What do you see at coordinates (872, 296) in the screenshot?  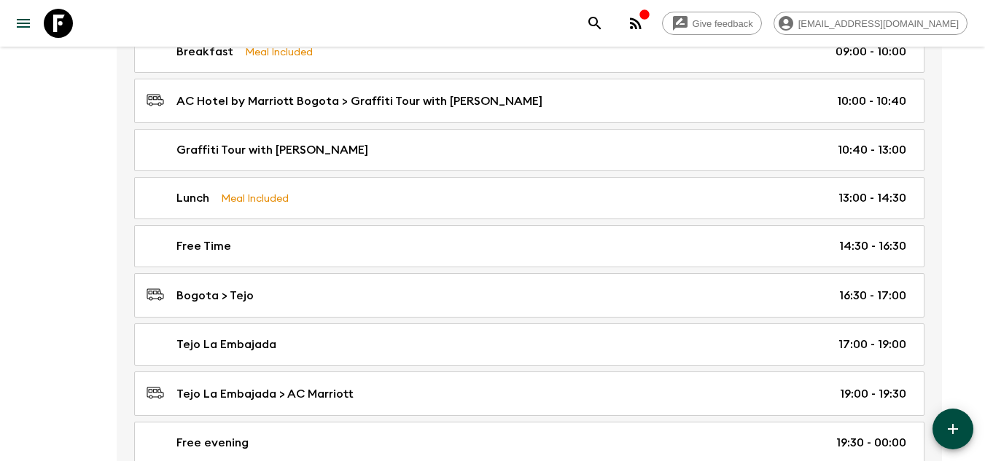 I see `p: 16:30 - 17:00` at bounding box center [872, 296].